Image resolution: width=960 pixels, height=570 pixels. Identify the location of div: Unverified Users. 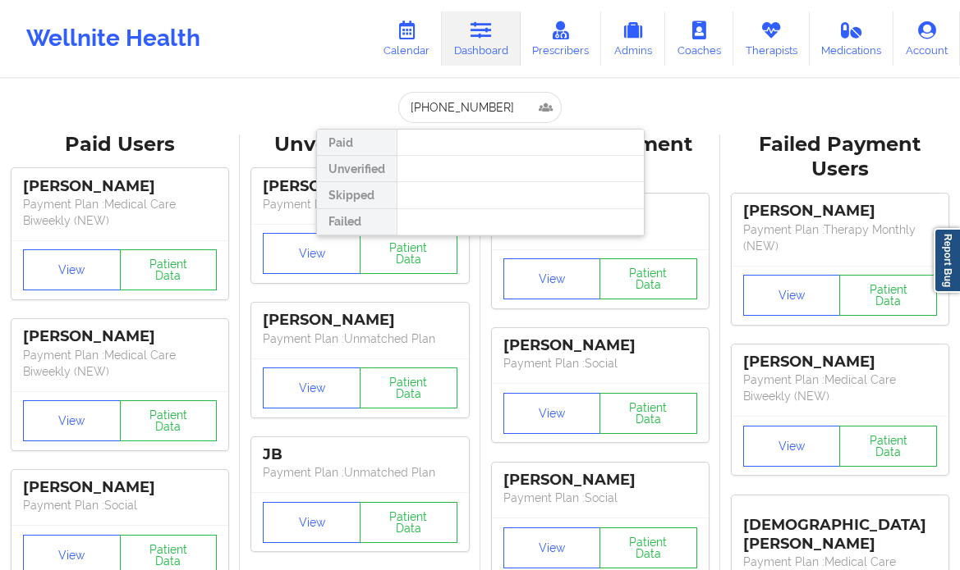
(360, 144).